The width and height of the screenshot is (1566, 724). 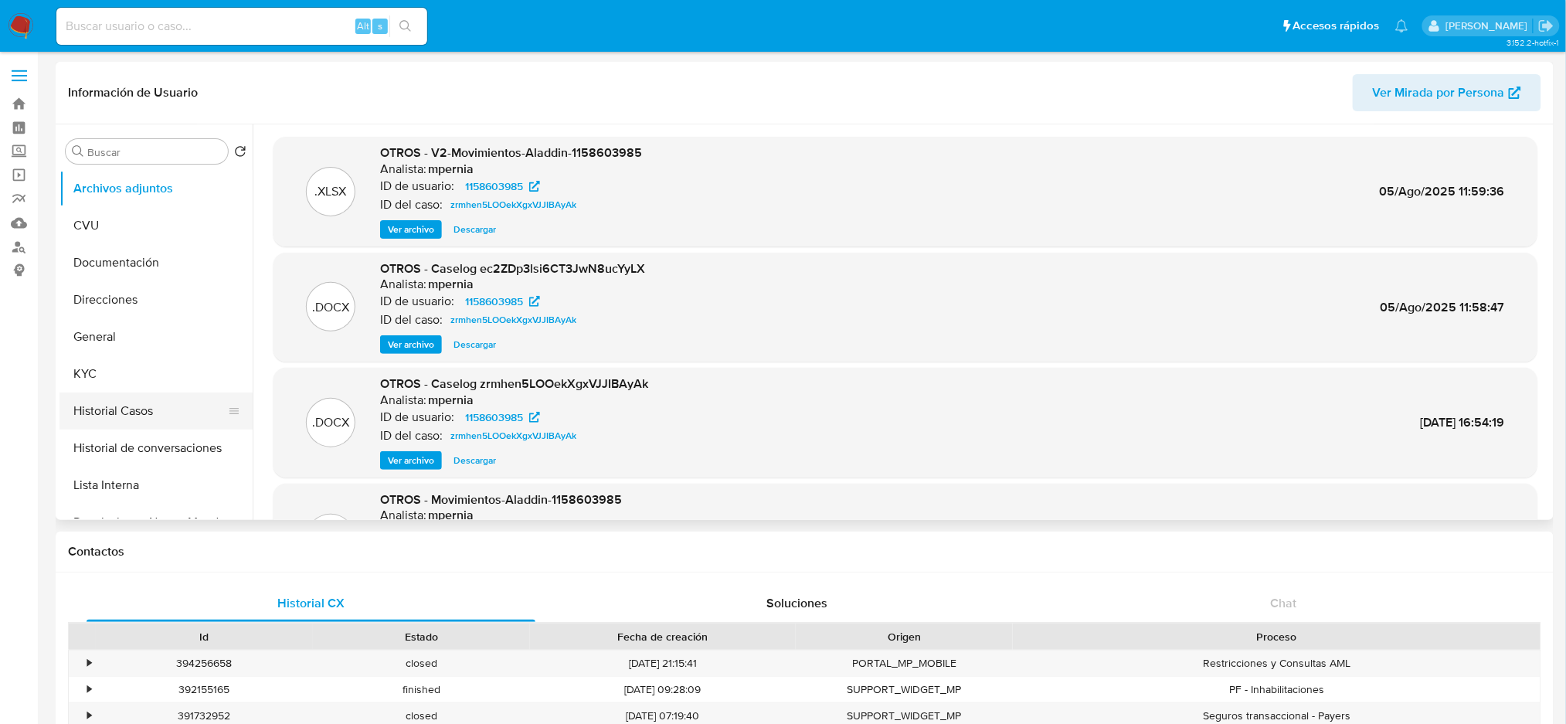 What do you see at coordinates (156, 448) in the screenshot?
I see `button: Historial de conversaciones` at bounding box center [156, 448].